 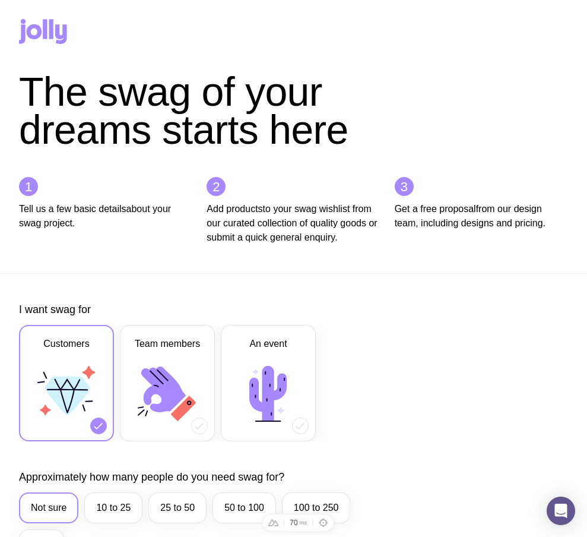 I want to click on span: Team members, so click(x=168, y=344).